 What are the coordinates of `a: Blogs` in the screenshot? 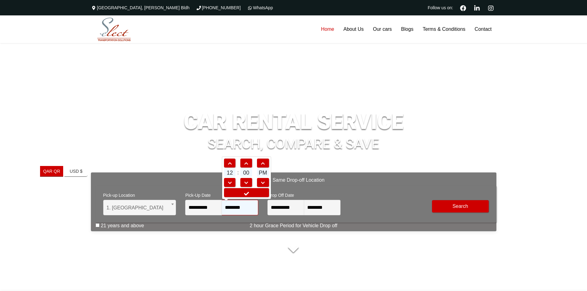 It's located at (407, 29).